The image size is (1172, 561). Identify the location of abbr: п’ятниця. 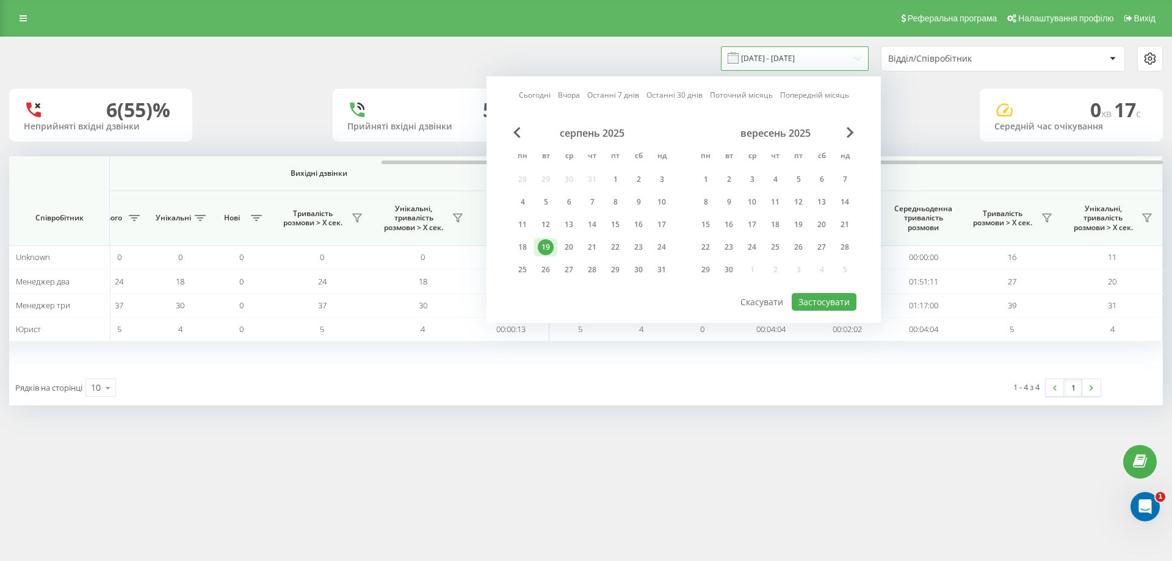
(799, 157).